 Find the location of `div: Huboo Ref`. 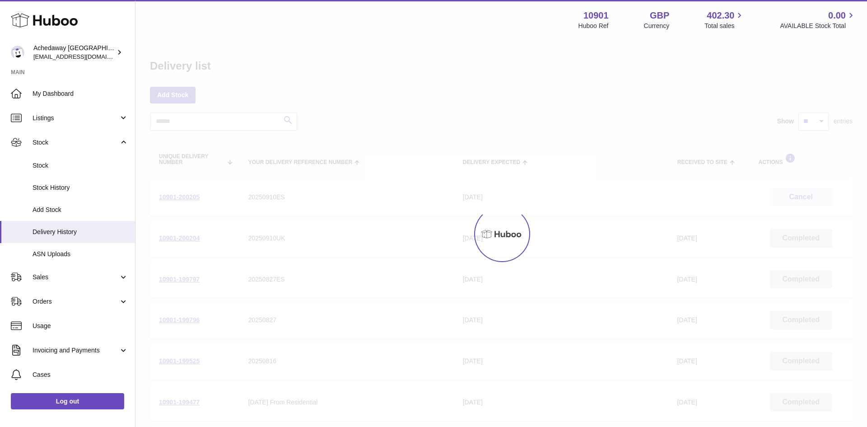

div: Huboo Ref is located at coordinates (593, 26).